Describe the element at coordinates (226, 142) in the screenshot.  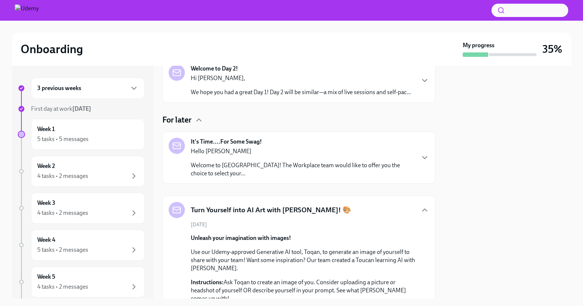
I see `strong: It's Time....For Some Swag!` at that location.